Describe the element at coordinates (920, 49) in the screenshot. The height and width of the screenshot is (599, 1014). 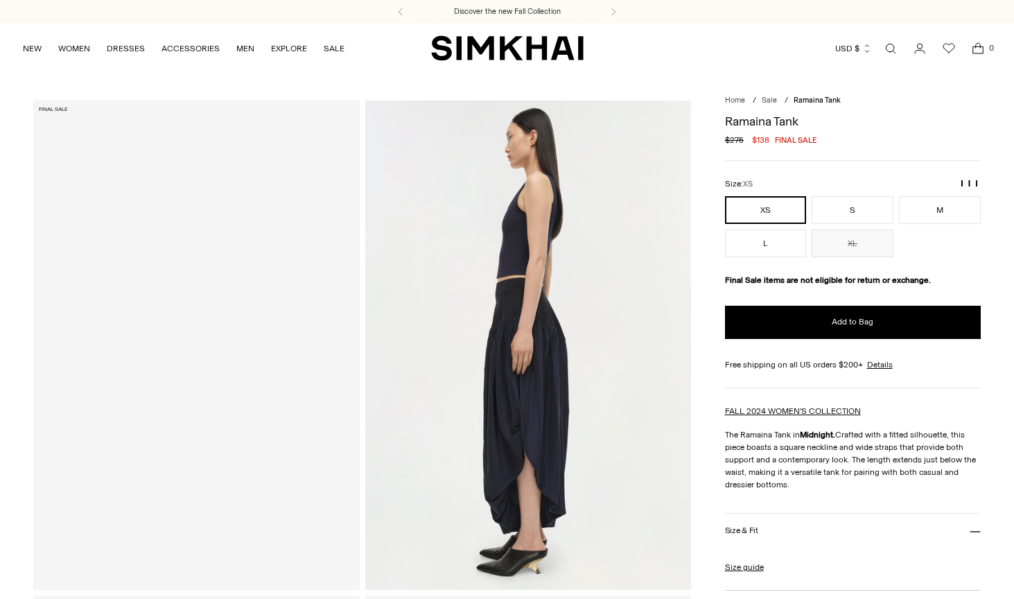
I see `a: Go to the account page` at that location.